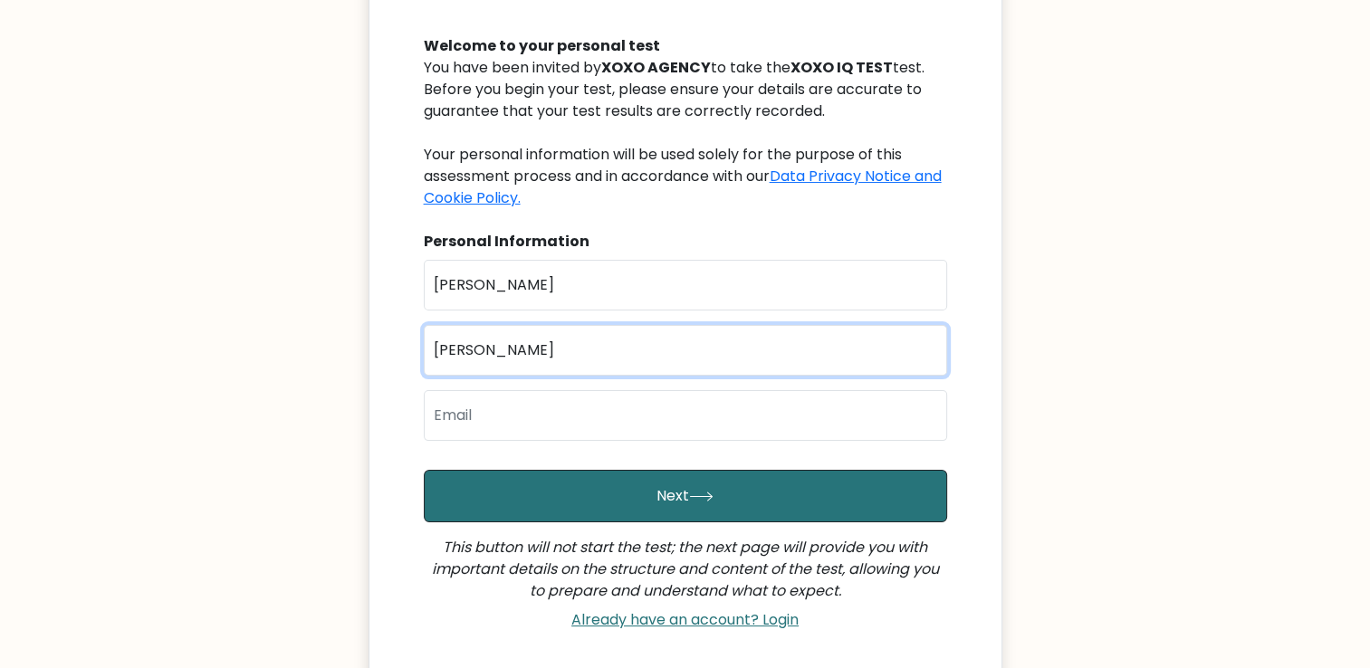 The image size is (1370, 668). Describe the element at coordinates (686, 350) in the screenshot. I see `input: Last name` at that location.